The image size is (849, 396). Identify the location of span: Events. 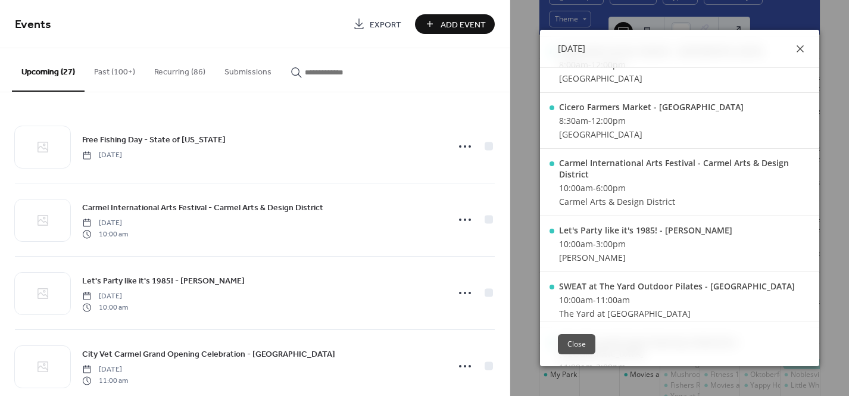
(33, 24).